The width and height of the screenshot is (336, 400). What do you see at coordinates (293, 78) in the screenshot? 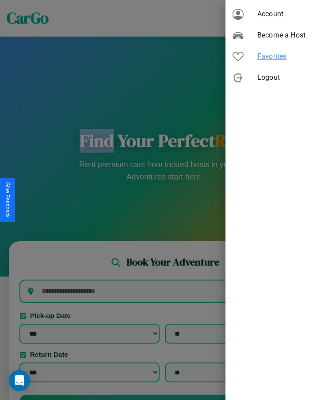
I see `span: Logout` at bounding box center [293, 78].